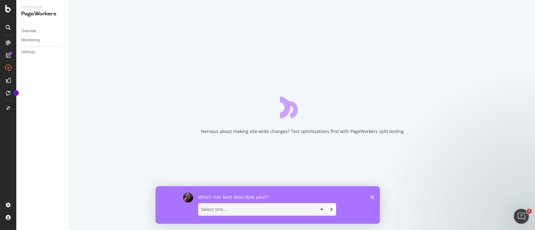 The width and height of the screenshot is (535, 230). What do you see at coordinates (302, 107) in the screenshot?
I see `div: animation` at bounding box center [302, 107].